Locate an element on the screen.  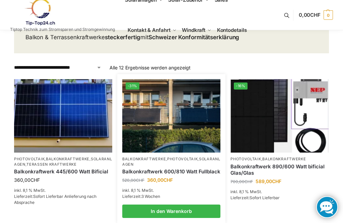
span: 3 Wochen is located at coordinates (151, 196).